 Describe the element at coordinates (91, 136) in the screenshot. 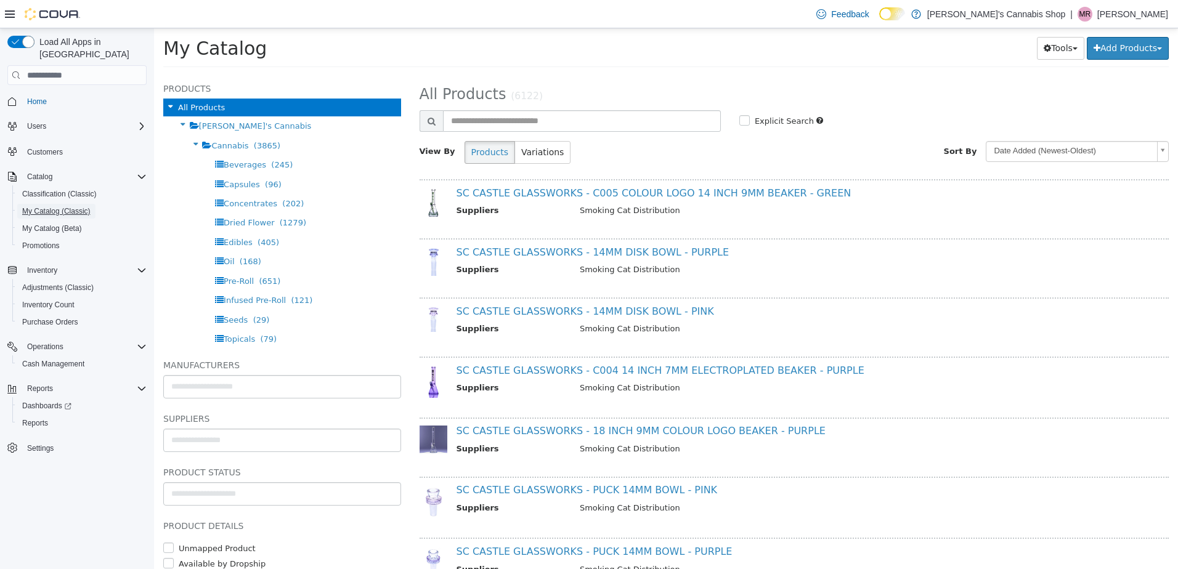

I see `span: Beverages` at that location.